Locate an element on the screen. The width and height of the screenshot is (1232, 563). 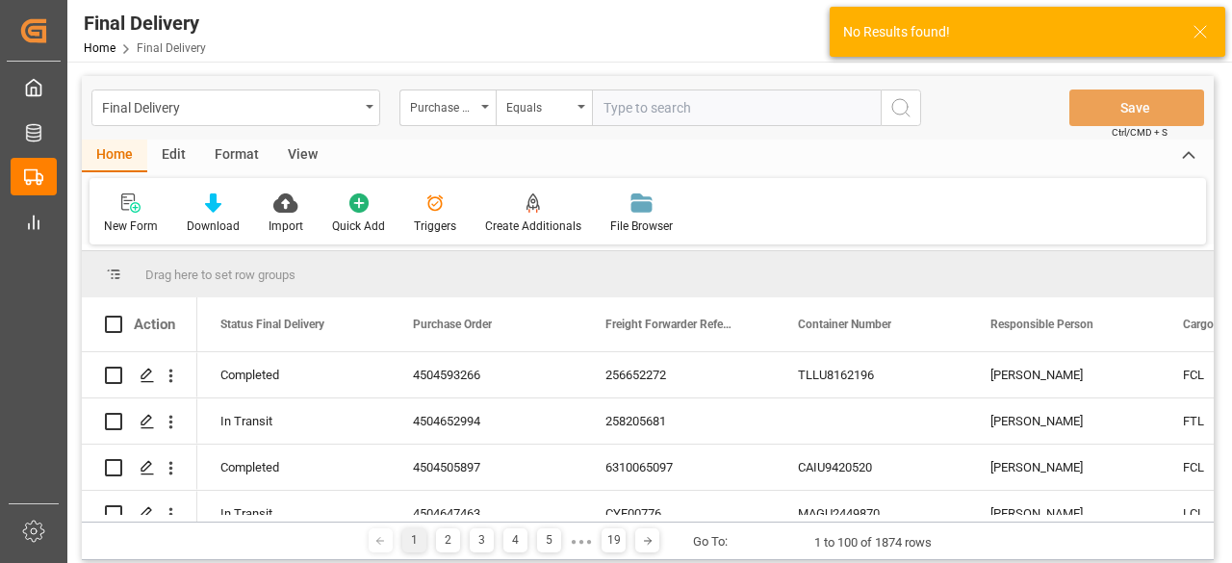
div: CYF00776 is located at coordinates (679, 513).